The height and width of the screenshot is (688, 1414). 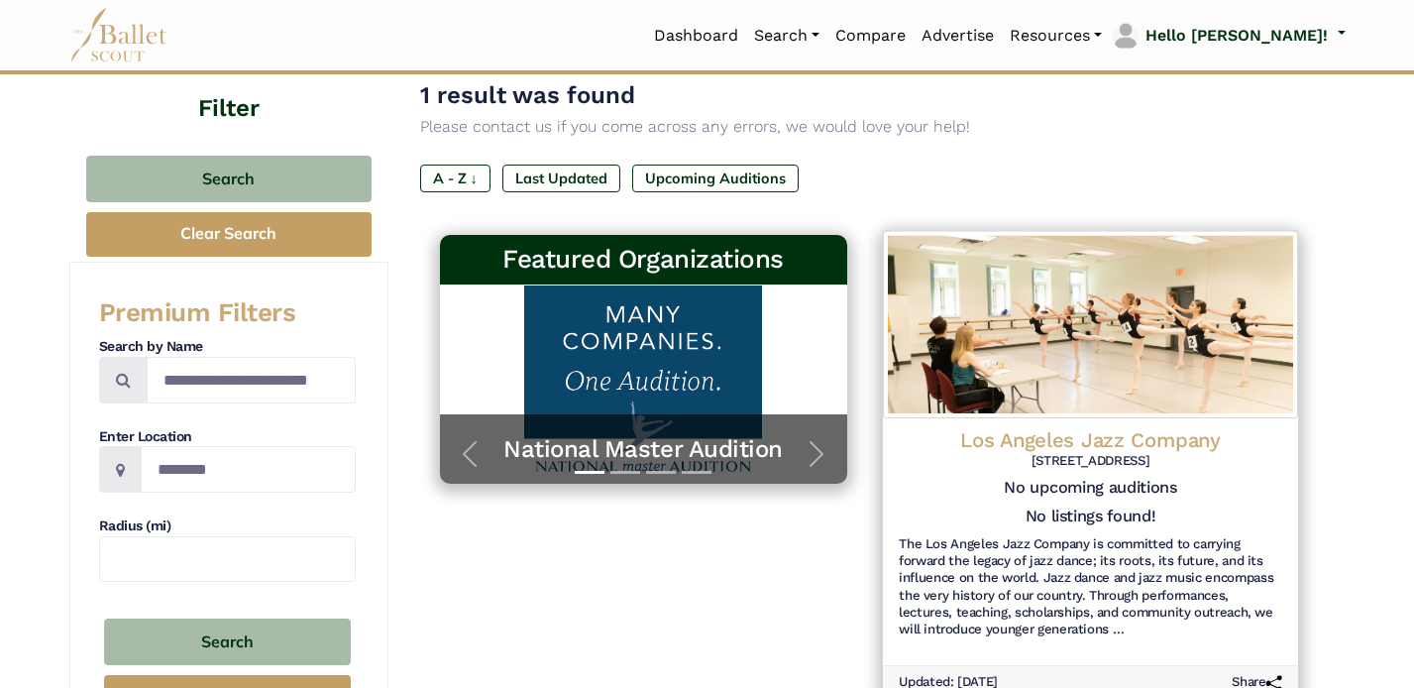 What do you see at coordinates (1089, 324) in the screenshot?
I see `img: Logo` at bounding box center [1089, 324].